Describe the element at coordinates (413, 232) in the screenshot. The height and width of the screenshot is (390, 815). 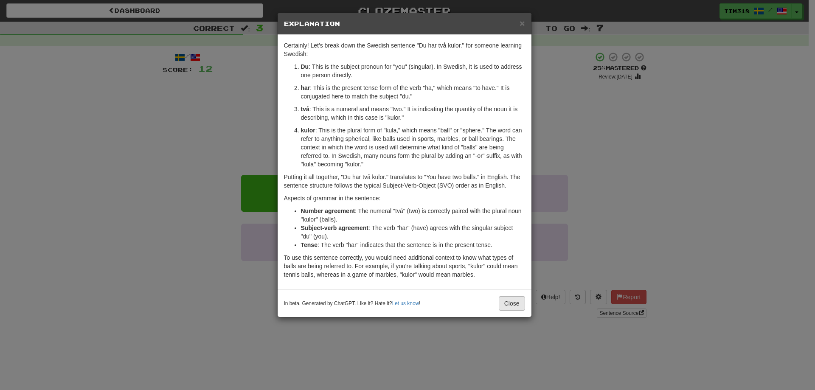
I see `li: : The verb "har" (have) agrees with the singular subject "du" (you).` at that location.